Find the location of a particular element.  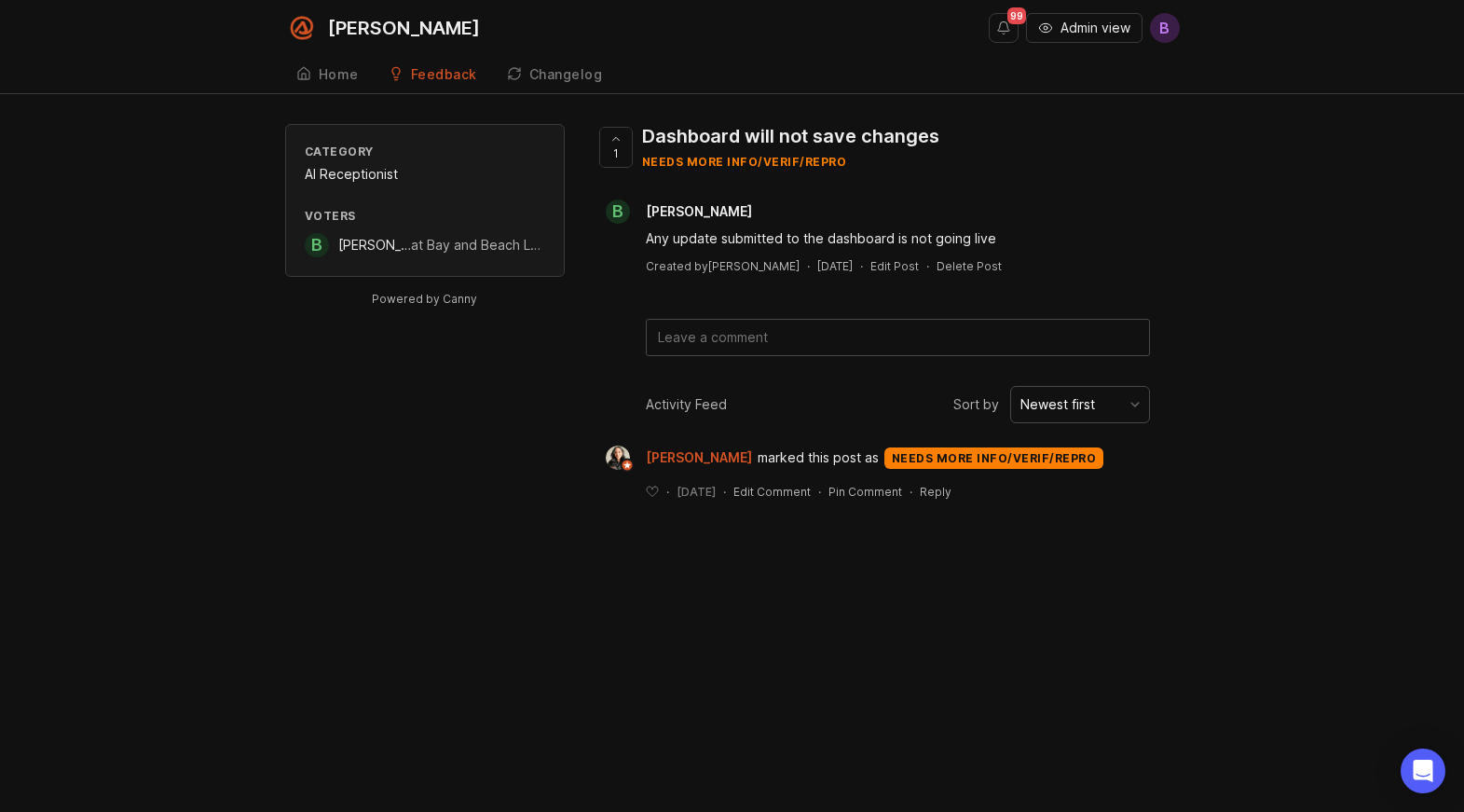

div: AI Receptionist is located at coordinates (425, 174).